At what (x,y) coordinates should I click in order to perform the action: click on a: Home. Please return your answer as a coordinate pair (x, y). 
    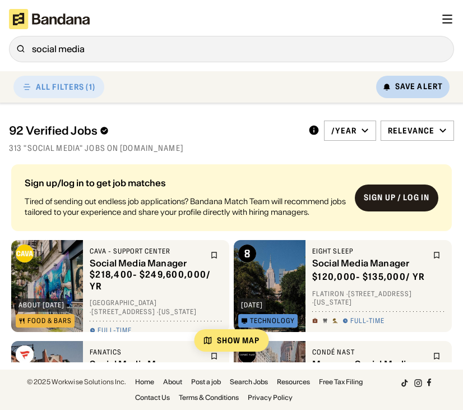
    Looking at the image, I should click on (145, 382).